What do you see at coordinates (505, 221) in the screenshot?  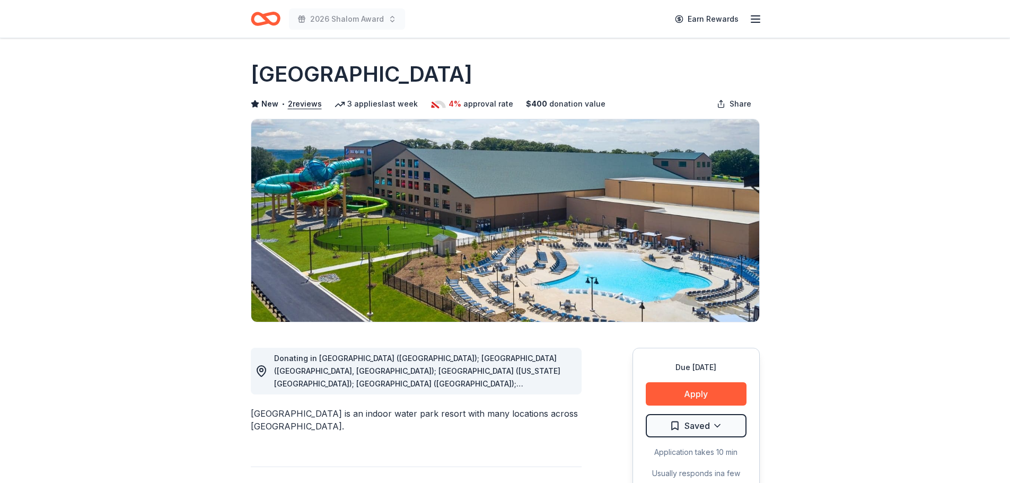 I see `img: Image for Great Wolf Lodge` at bounding box center [505, 221].